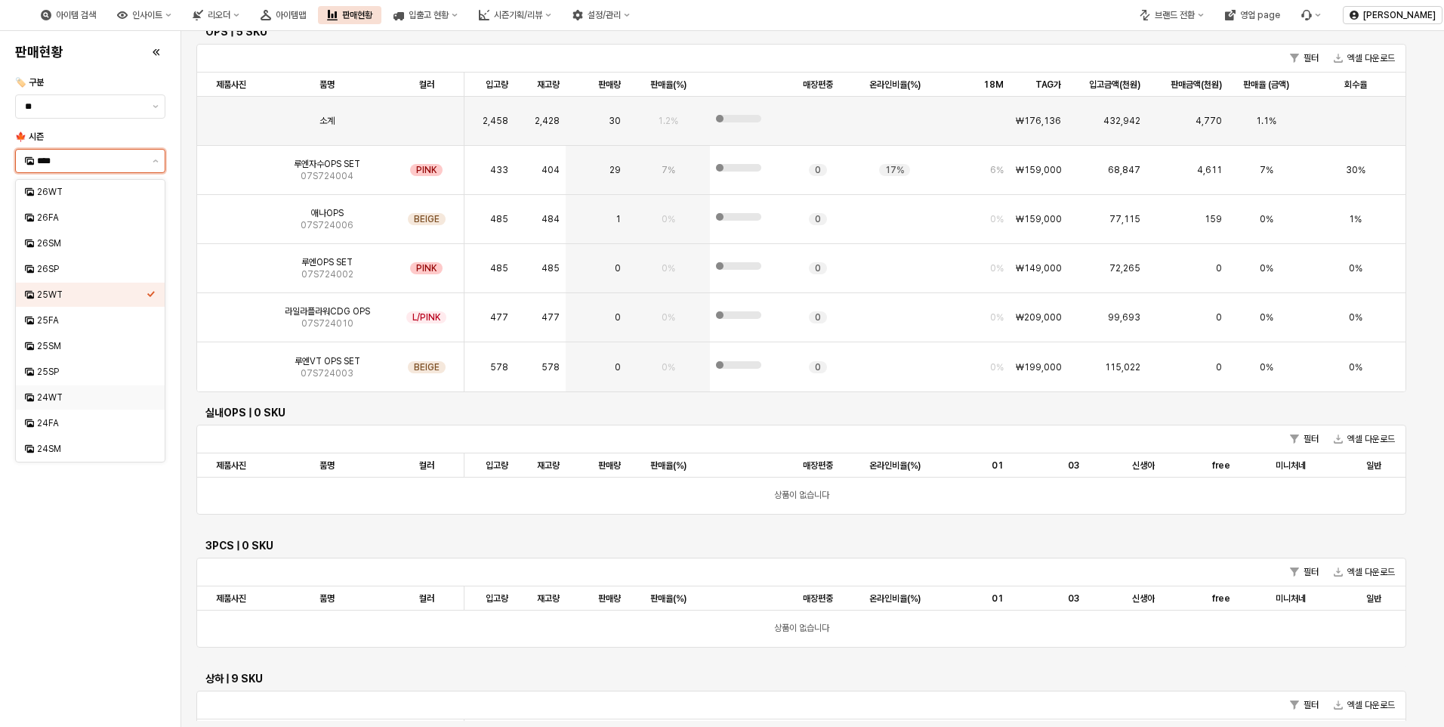 Image resolution: width=1444 pixels, height=727 pixels. I want to click on div: 상품이 없습니다, so click(802, 629).